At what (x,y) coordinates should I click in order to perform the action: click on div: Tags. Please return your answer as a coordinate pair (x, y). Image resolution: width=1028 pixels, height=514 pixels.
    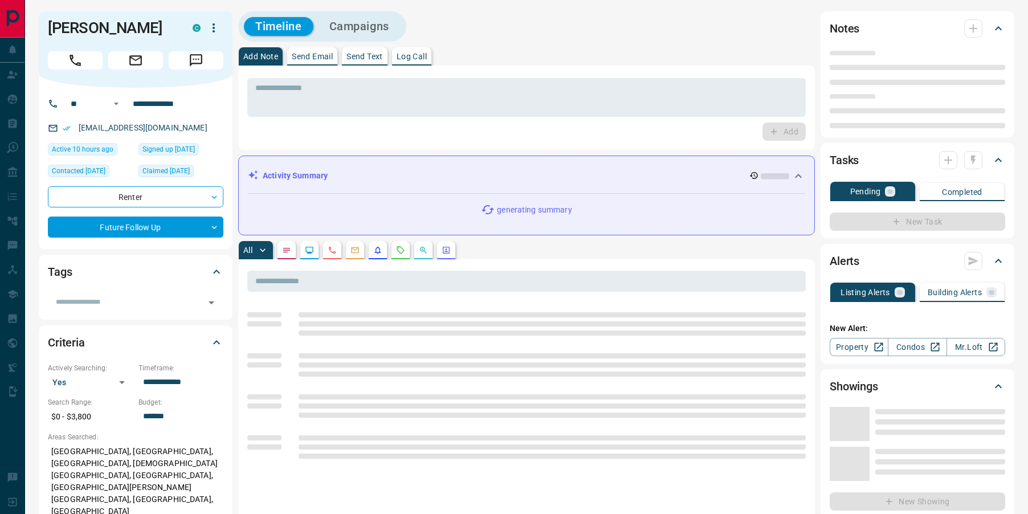
    Looking at the image, I should click on (136, 272).